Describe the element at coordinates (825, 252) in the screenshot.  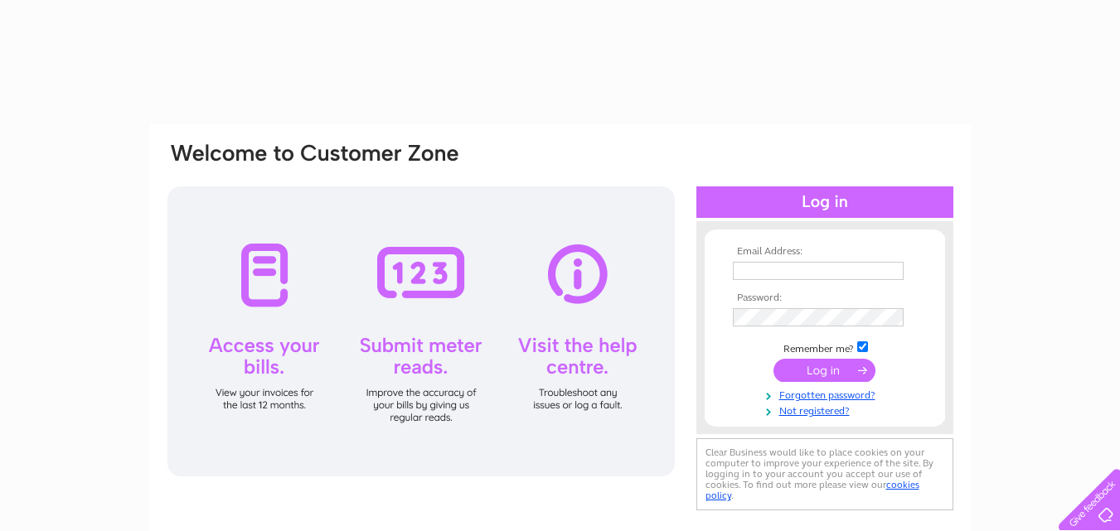
I see `th: Email Address:` at that location.